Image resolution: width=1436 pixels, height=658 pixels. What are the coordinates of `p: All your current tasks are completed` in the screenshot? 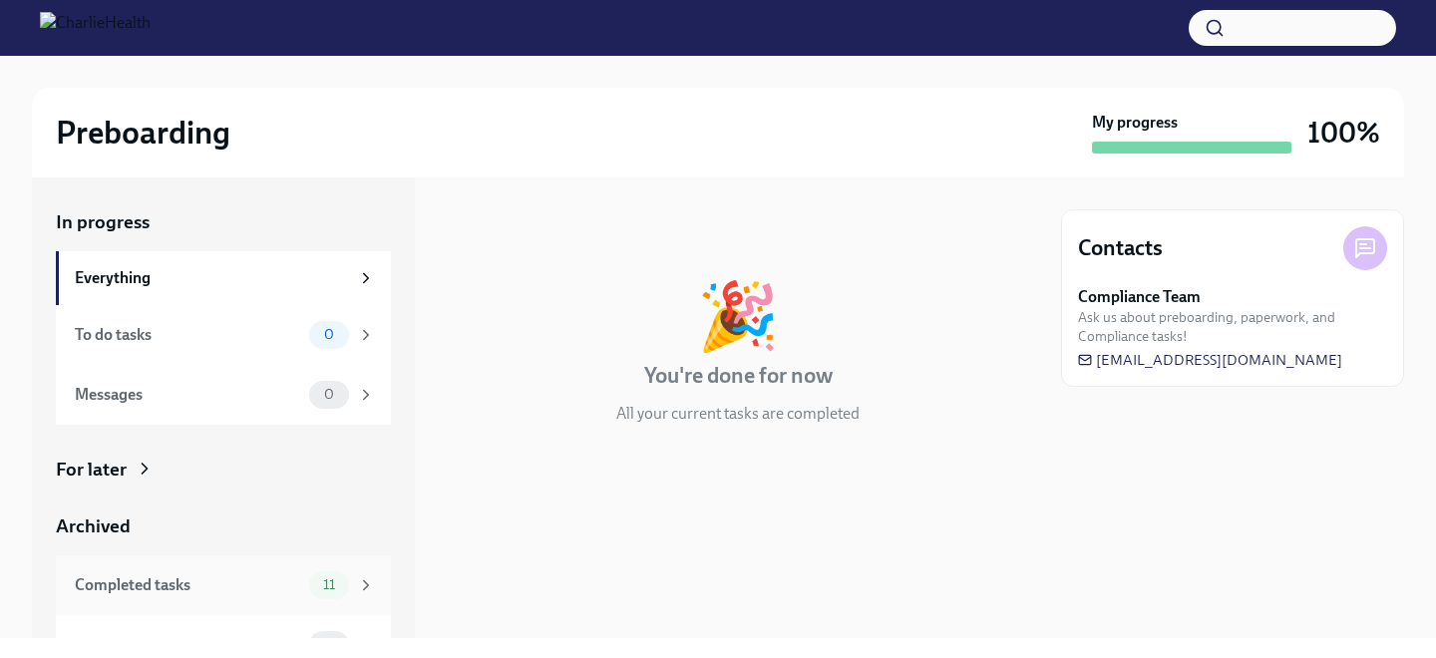 It's located at (738, 414).